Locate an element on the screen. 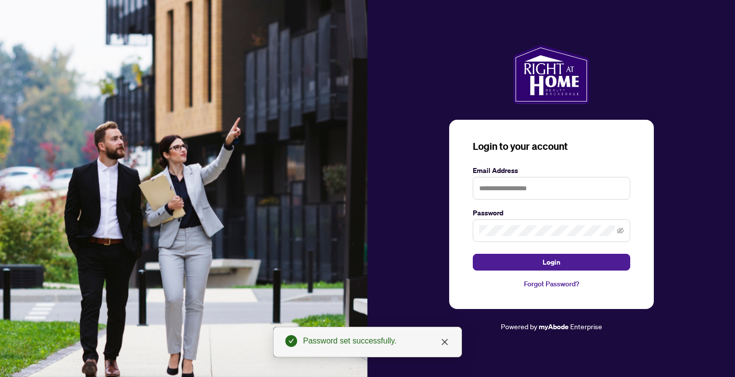 The image size is (735, 377). span: Enterprise is located at coordinates (586, 326).